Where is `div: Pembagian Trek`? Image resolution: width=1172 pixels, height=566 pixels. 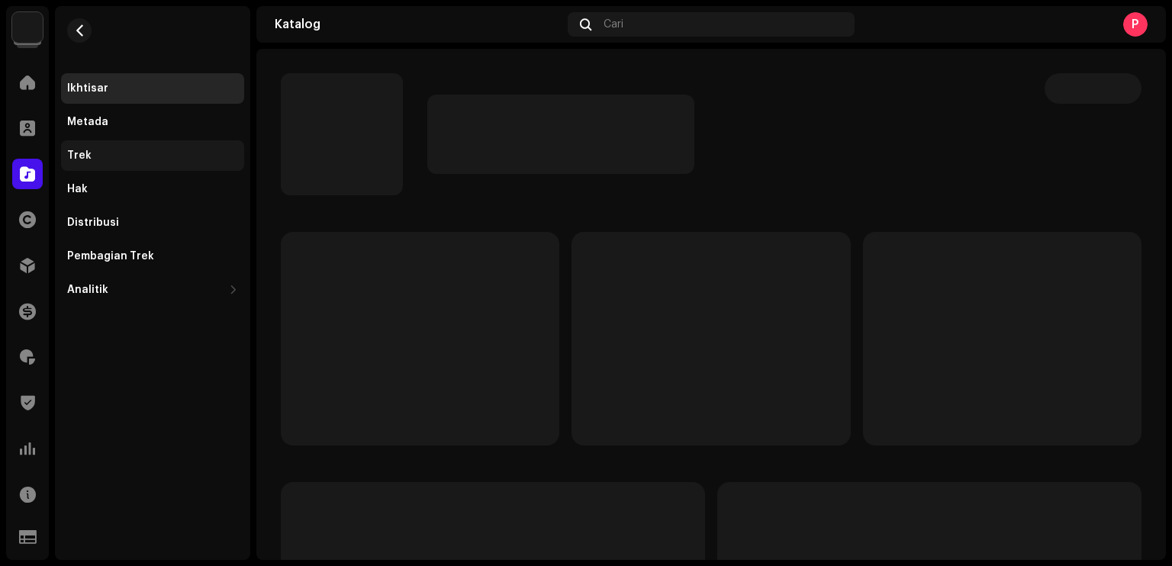 div: Pembagian Trek is located at coordinates (111, 256).